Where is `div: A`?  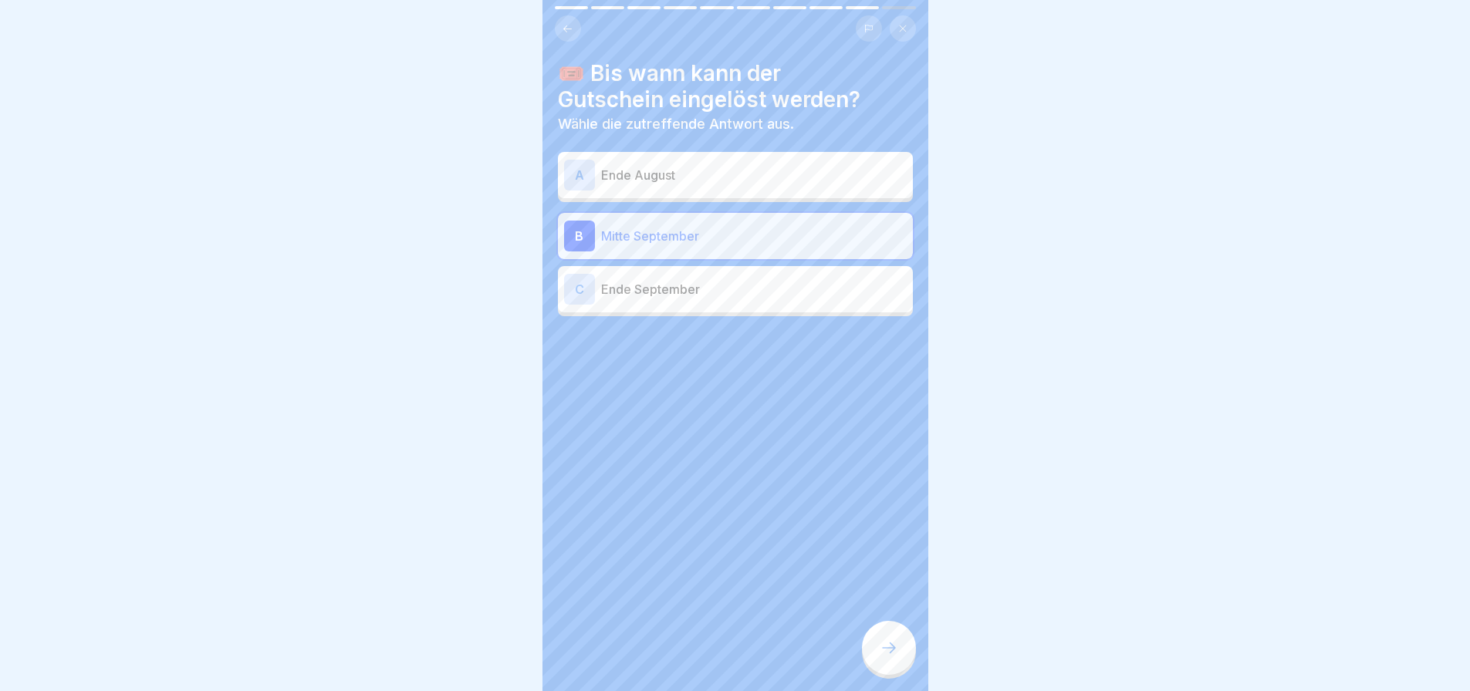 div: A is located at coordinates (579, 175).